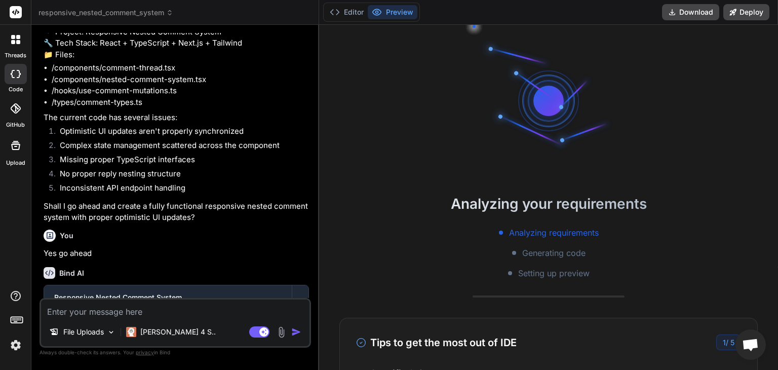 This screenshot has height=370, width=778. I want to click on span: responsive_nested_comment_system, so click(106, 13).